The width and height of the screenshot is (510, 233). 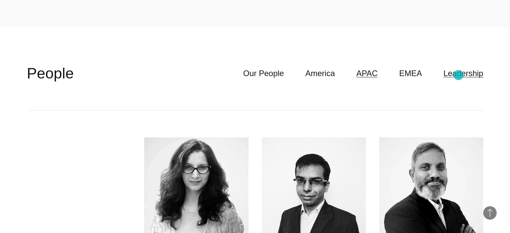 What do you see at coordinates (367, 73) in the screenshot?
I see `a: APAC` at bounding box center [367, 73].